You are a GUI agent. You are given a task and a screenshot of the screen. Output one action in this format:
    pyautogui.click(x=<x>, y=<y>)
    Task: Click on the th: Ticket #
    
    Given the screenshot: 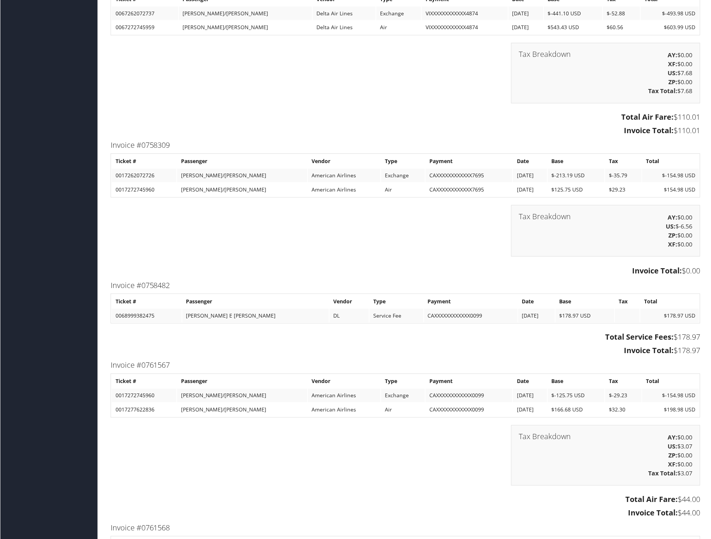 What is the action you would take?
    pyautogui.click(x=144, y=382)
    